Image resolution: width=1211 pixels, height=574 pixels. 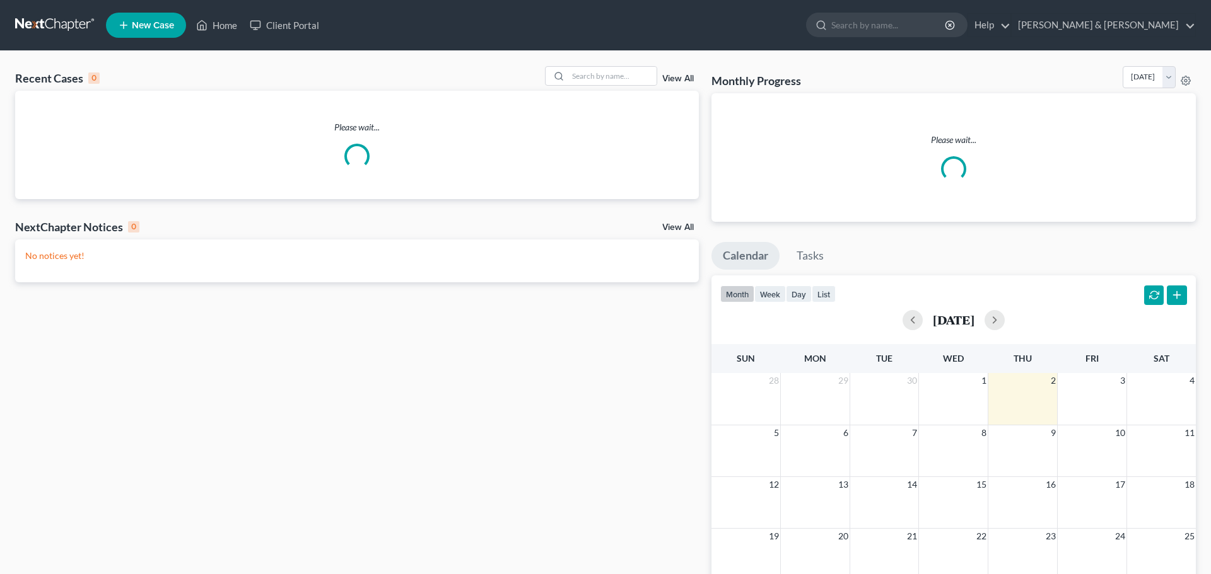 What do you see at coordinates (984, 433) in the screenshot?
I see `span: 8` at bounding box center [984, 433].